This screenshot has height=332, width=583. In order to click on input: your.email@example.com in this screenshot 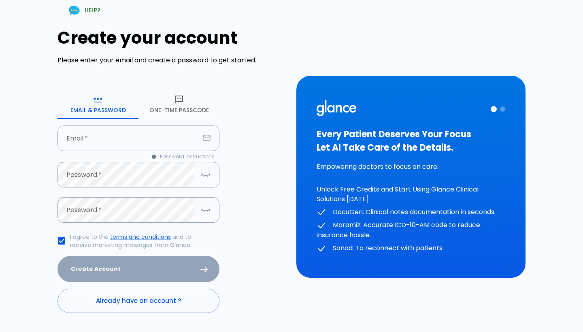, I will do `click(128, 138)`.